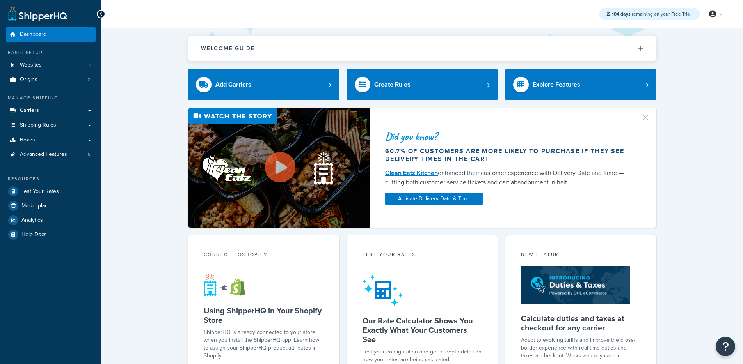 Image resolution: width=743 pixels, height=364 pixels. Describe the element at coordinates (34, 235) in the screenshot. I see `span: Help Docs` at that location.